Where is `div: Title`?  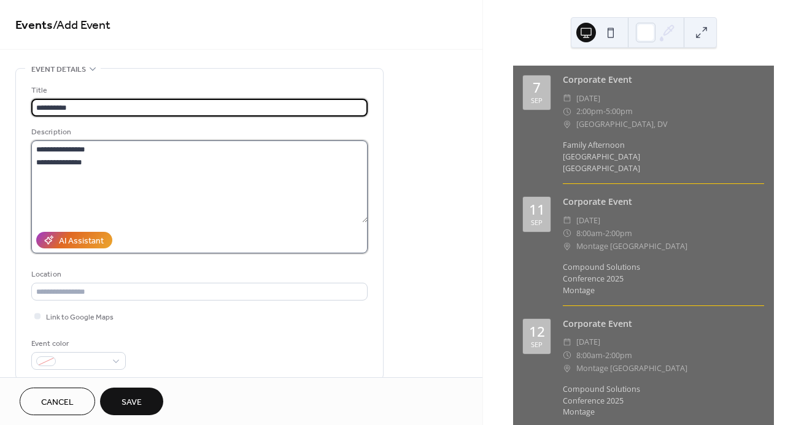 div: Title is located at coordinates (198, 90).